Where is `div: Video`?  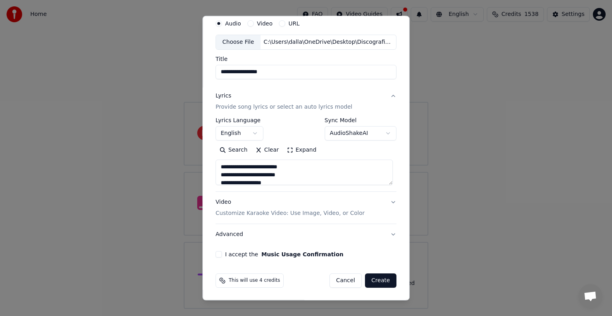
div: Video is located at coordinates (290, 208).